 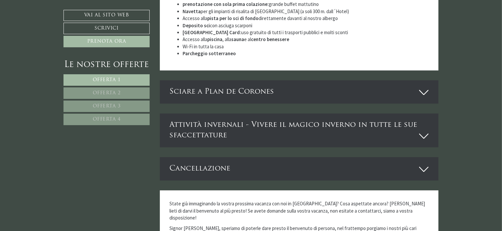 What do you see at coordinates (196, 25) in the screenshot?
I see `strong: Deposito sci` at bounding box center [196, 25].